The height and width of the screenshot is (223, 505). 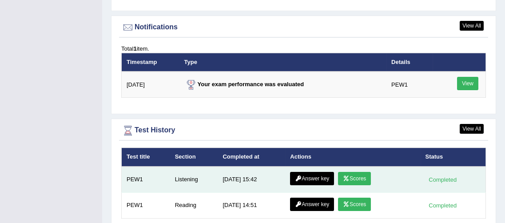 I want to click on div: Total item., so click(x=303, y=48).